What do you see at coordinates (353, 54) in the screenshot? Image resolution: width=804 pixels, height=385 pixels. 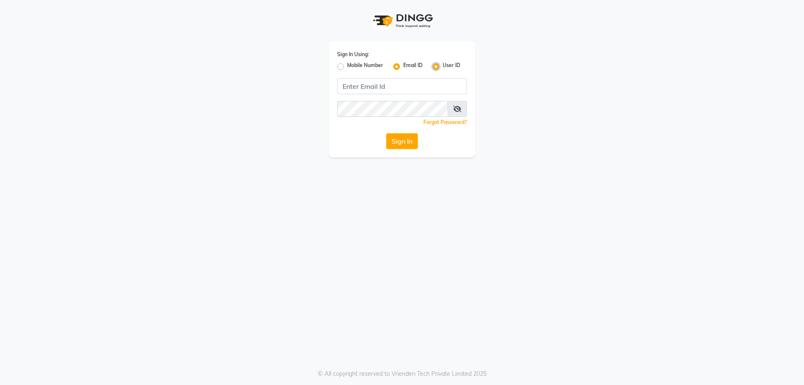 I see `label: Sign In Using:` at bounding box center [353, 54].